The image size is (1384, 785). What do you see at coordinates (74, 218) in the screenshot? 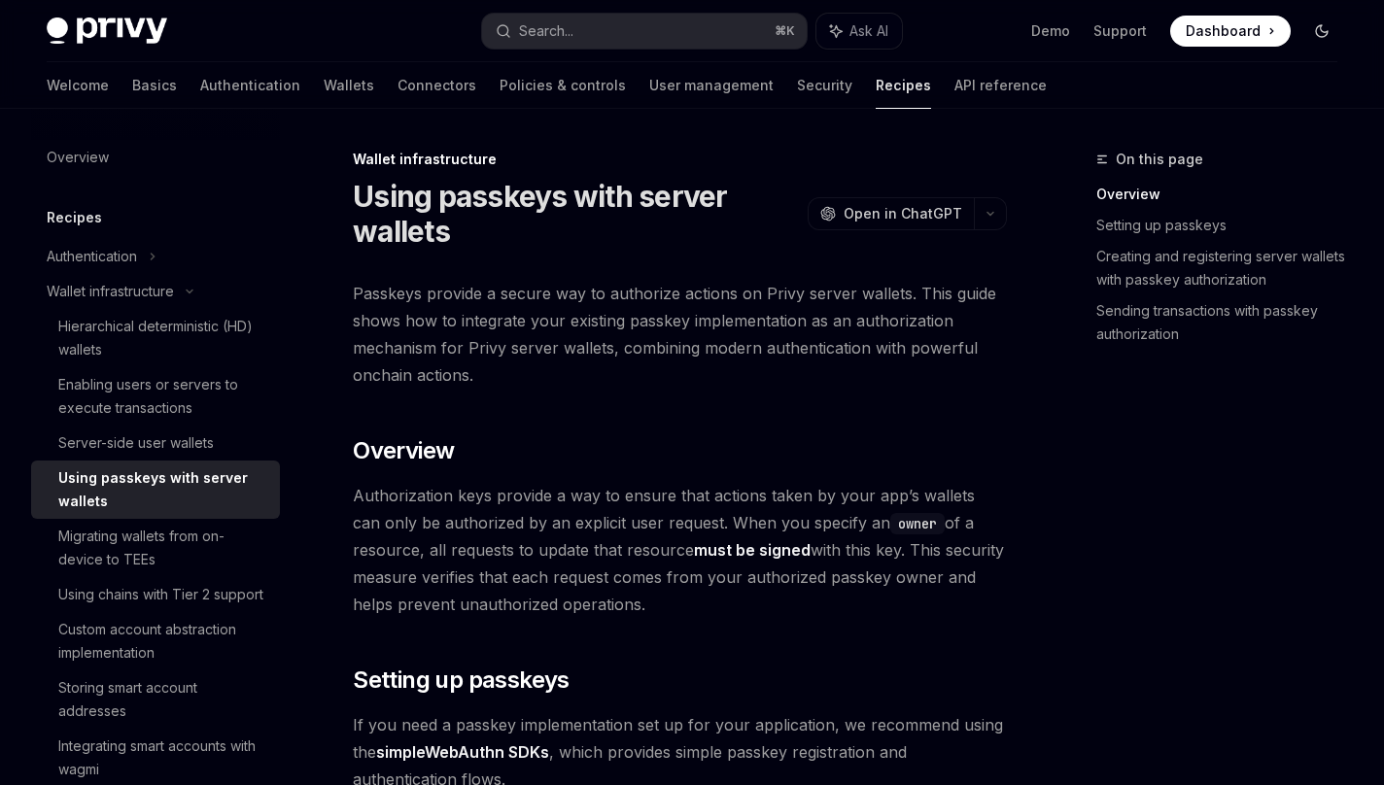
I see `h5: Recipes` at bounding box center [74, 218].